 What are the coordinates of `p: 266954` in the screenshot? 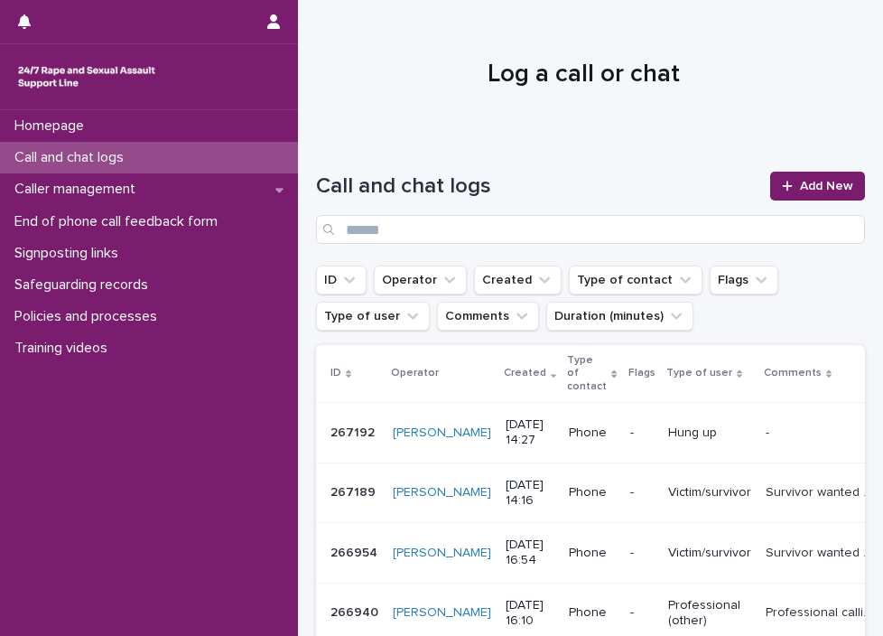 It's located at (356, 551).